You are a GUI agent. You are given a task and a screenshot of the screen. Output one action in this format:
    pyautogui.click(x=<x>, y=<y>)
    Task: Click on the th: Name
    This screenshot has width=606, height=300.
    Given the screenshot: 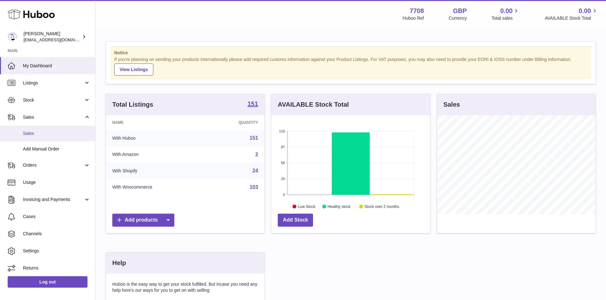 What is the action you would take?
    pyautogui.click(x=155, y=123)
    